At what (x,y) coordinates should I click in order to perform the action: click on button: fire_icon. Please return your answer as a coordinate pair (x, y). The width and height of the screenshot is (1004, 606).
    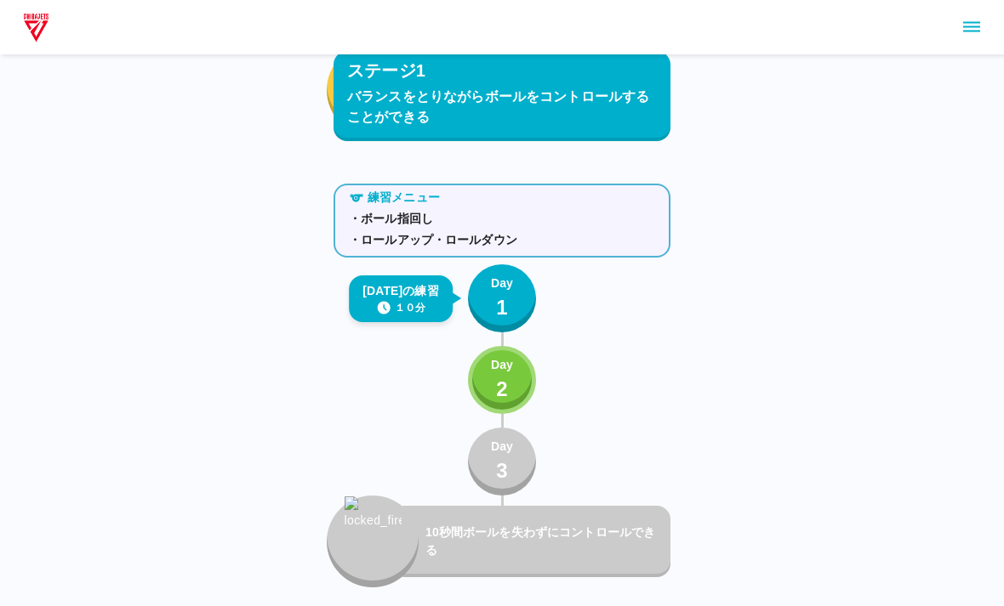
    Looking at the image, I should click on (373, 90).